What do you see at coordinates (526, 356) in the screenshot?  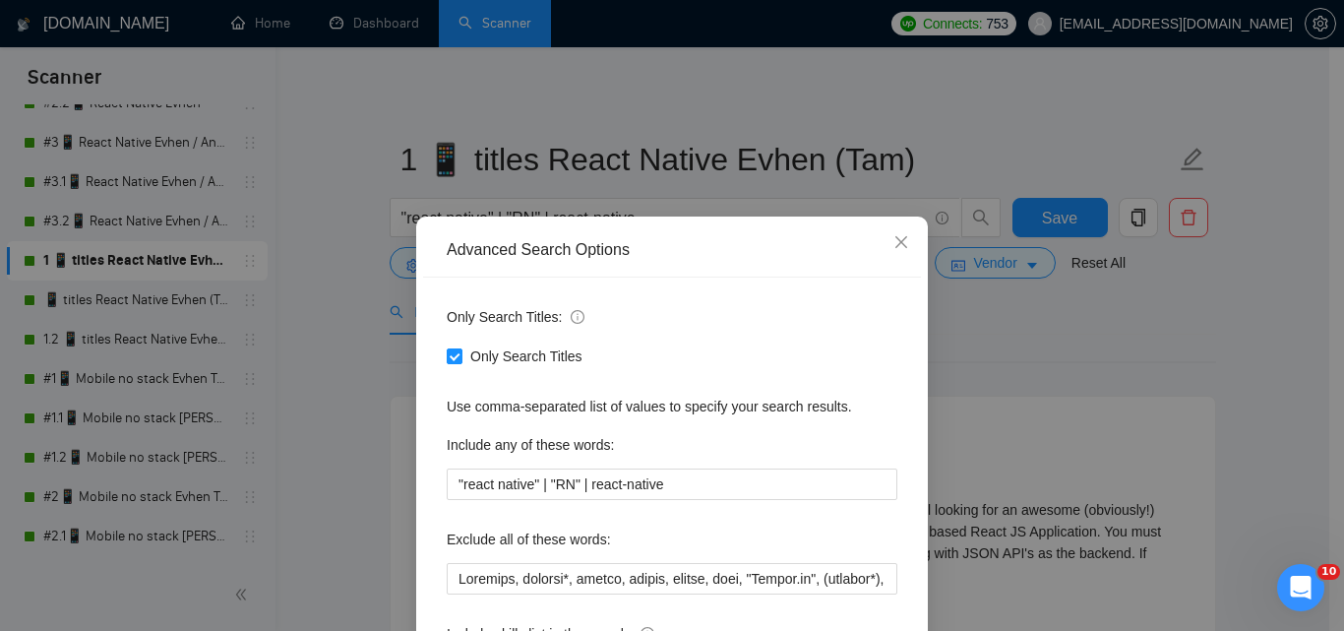 I see `span: Only Search Titles` at bounding box center [526, 356].